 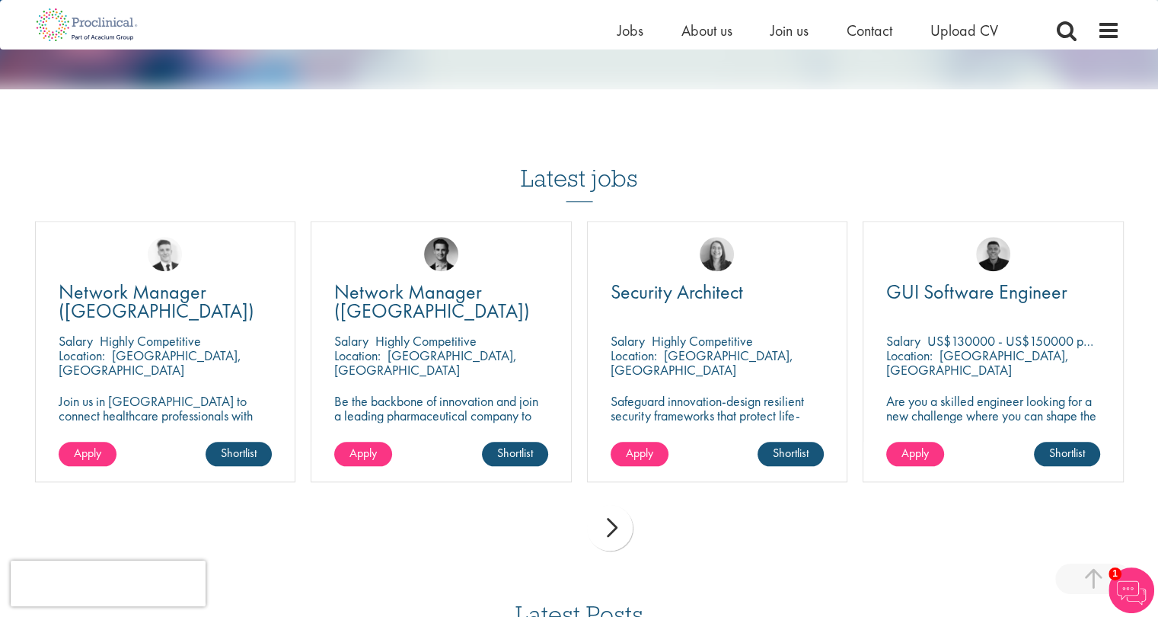 I want to click on span: GUI Software Engineer, so click(x=977, y=292).